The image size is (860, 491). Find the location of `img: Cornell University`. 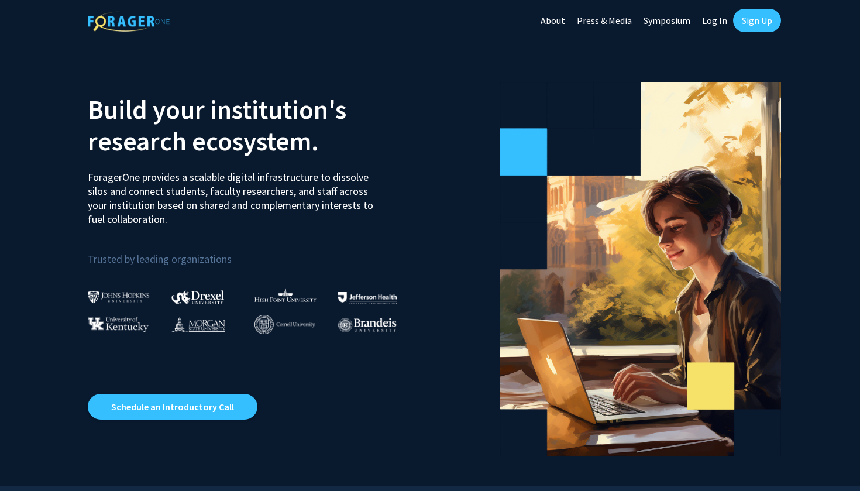

img: Cornell University is located at coordinates (285, 324).